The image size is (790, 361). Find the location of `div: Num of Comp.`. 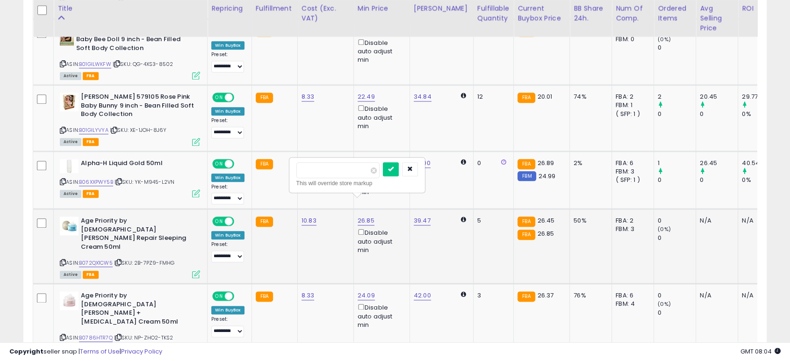

div: Num of Comp. is located at coordinates (633, 14).